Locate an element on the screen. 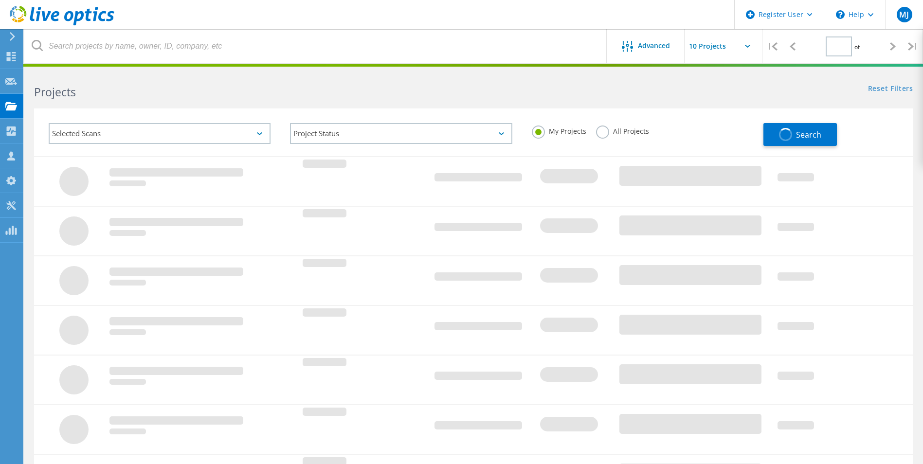 This screenshot has height=464, width=923. a: Reset Filters is located at coordinates (890, 89).